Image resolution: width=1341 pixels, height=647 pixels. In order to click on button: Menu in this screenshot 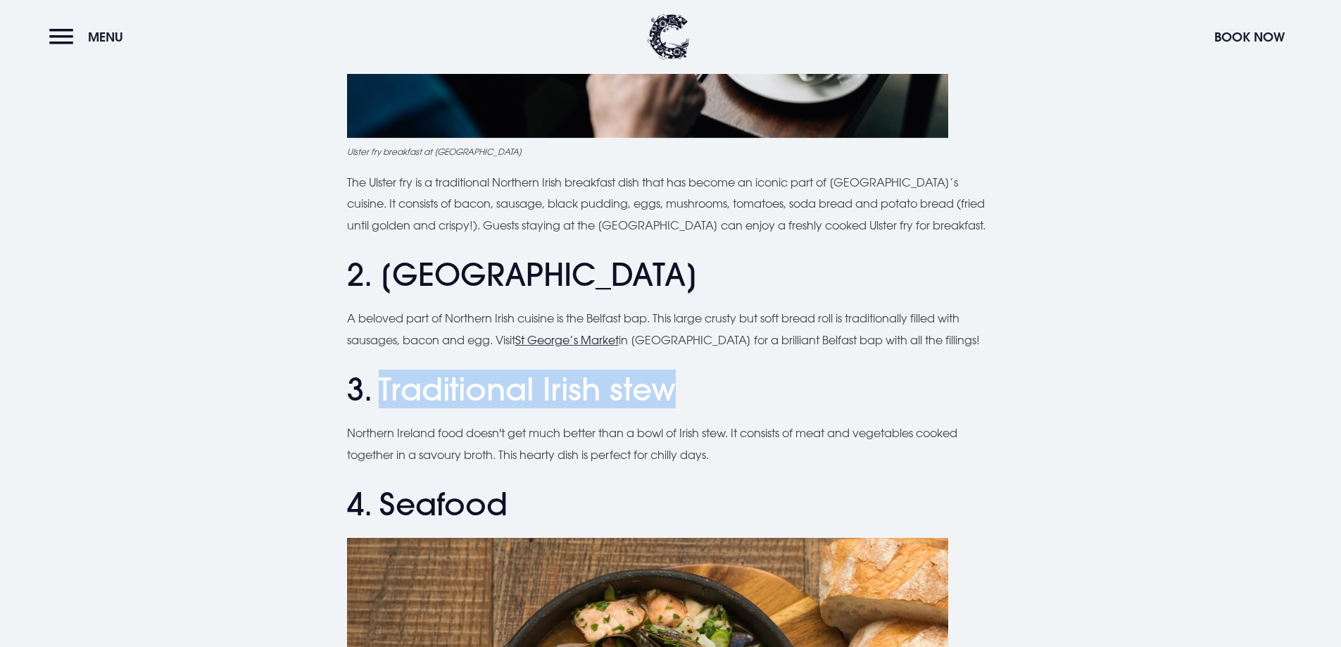, I will do `click(89, 37)`.